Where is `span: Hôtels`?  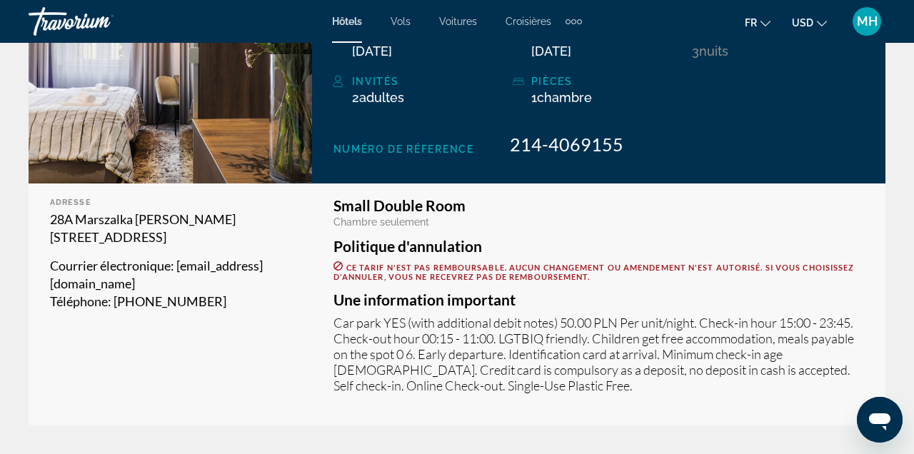 span: Hôtels is located at coordinates (347, 21).